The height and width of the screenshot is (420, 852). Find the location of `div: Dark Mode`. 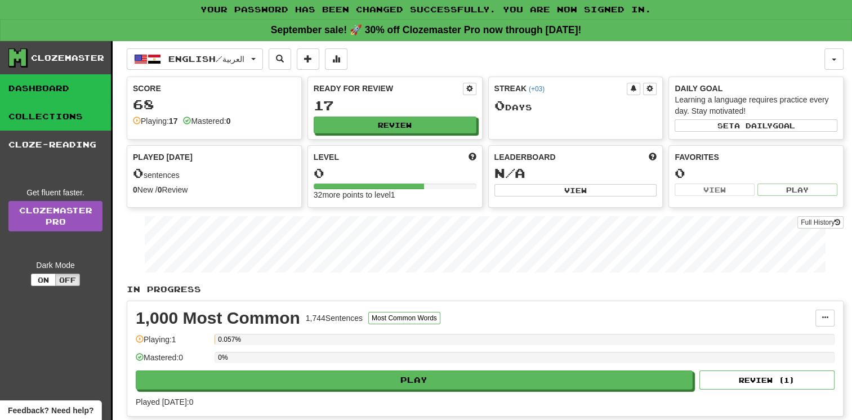

div: Dark Mode is located at coordinates (55, 265).